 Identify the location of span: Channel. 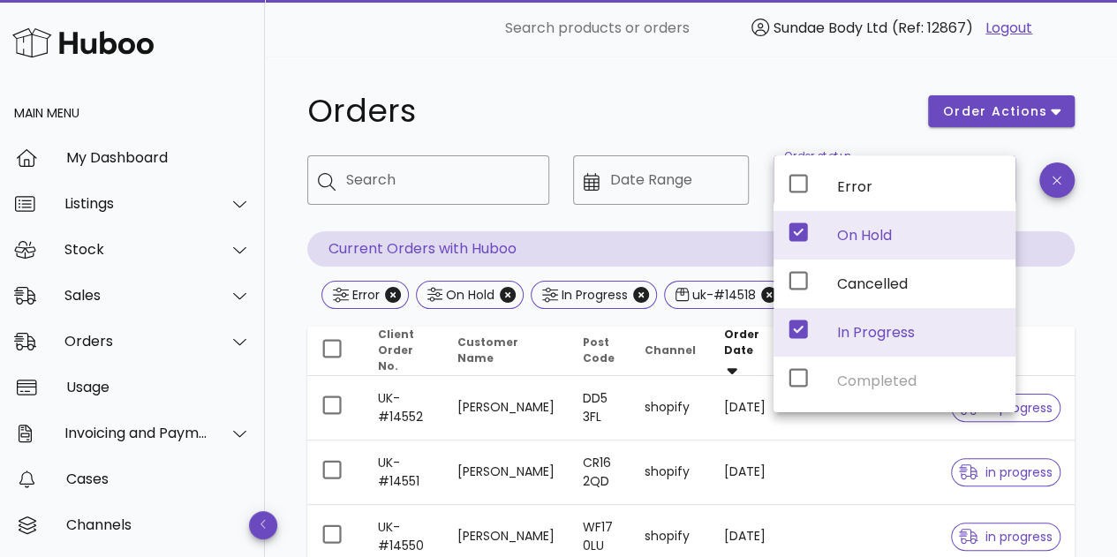
(670, 350).